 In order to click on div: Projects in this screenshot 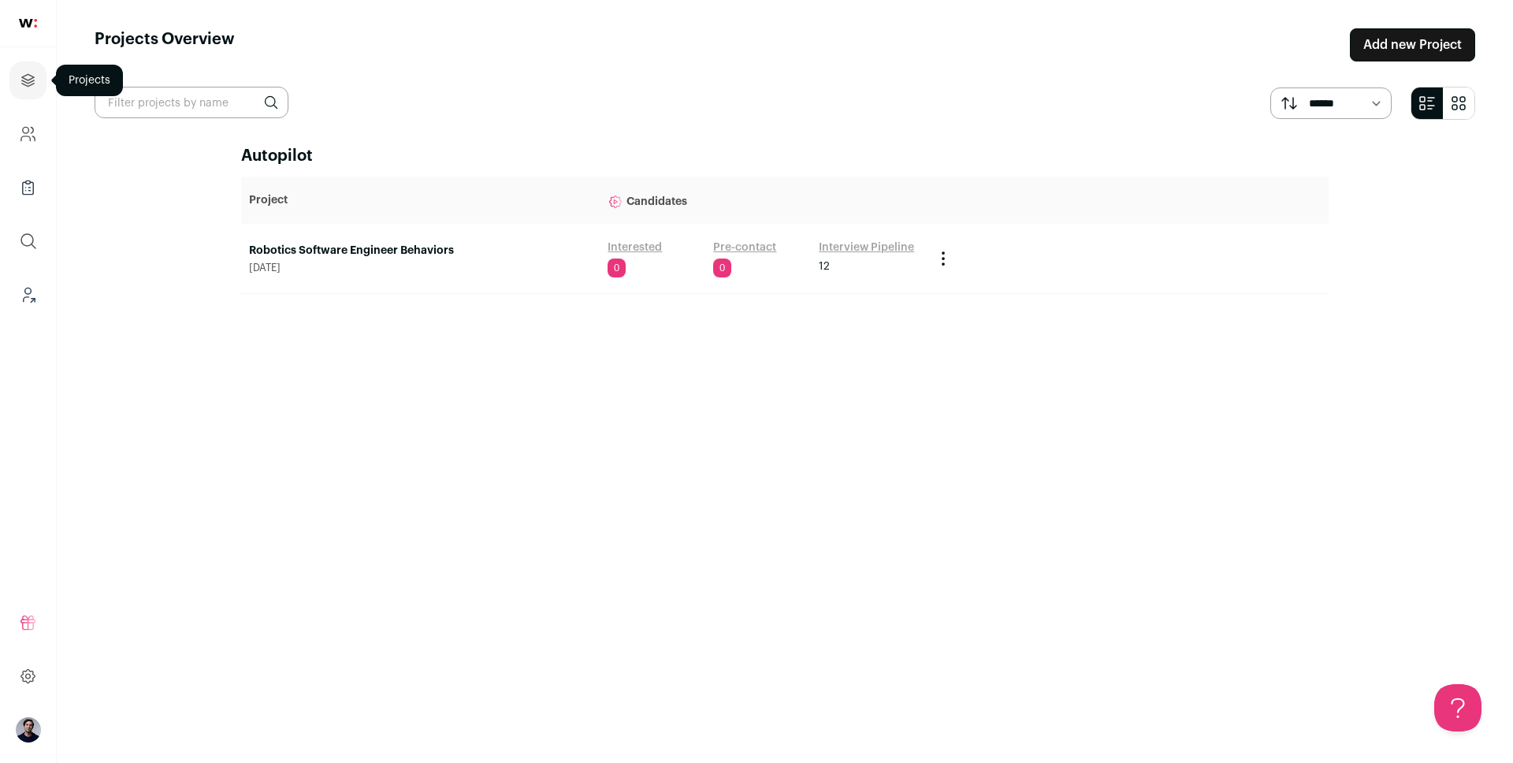, I will do `click(89, 80)`.